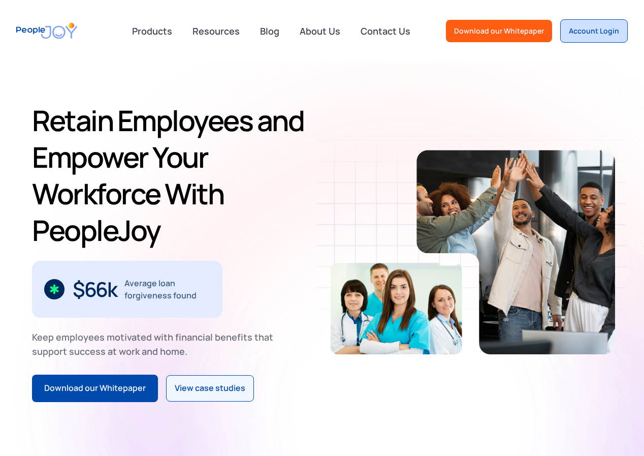  What do you see at coordinates (47, 30) in the screenshot?
I see `a: home` at bounding box center [47, 30].